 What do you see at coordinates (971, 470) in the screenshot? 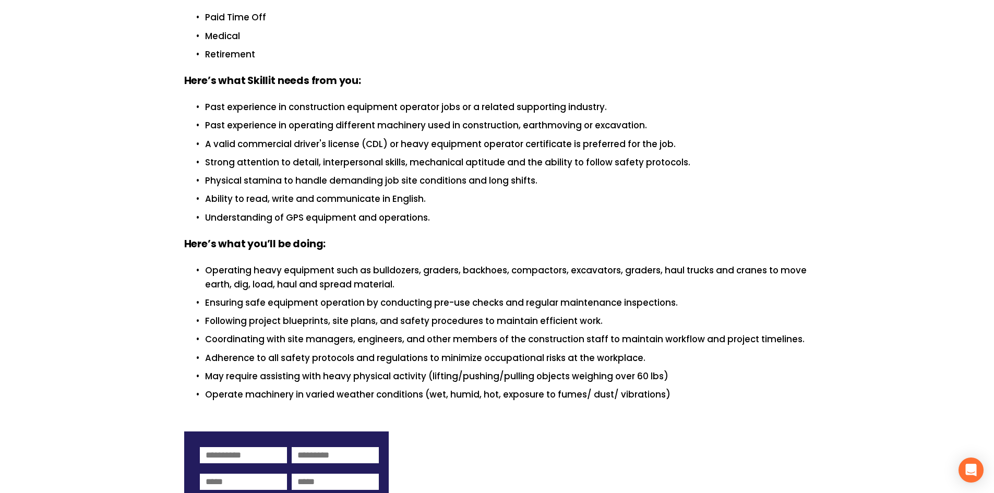
I see `div: Open Intercom Messenger` at bounding box center [971, 470].